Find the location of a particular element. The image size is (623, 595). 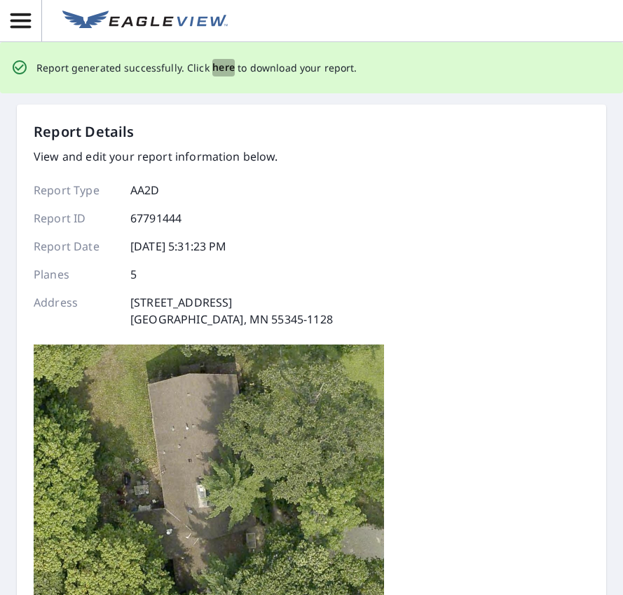

span: here is located at coordinates (224, 67).